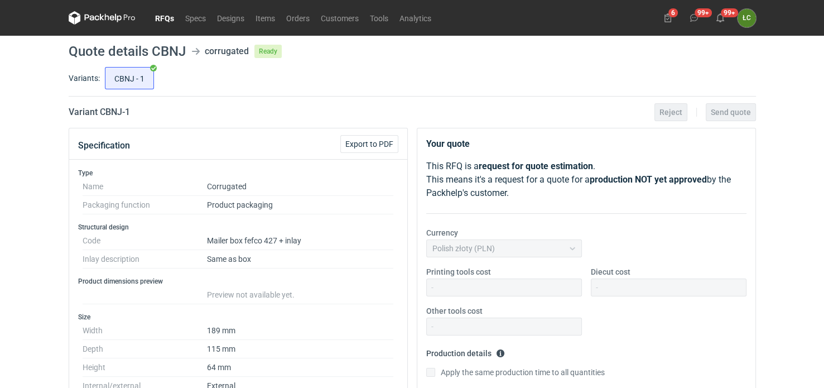  I want to click on p: This RFQ is a . This means it's a request for a quote for a by the Packhelp's customer., so click(586, 180).